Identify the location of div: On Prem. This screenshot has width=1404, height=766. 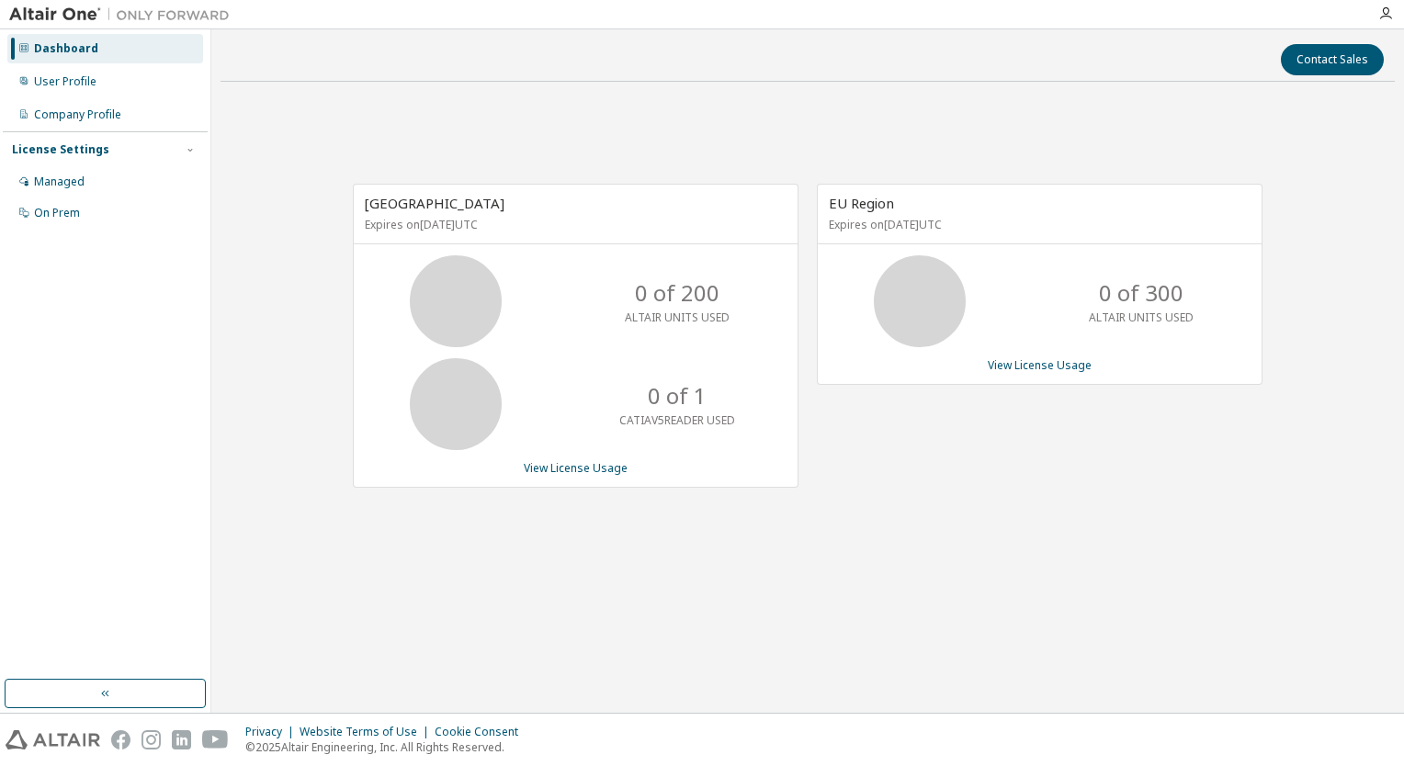
(57, 213).